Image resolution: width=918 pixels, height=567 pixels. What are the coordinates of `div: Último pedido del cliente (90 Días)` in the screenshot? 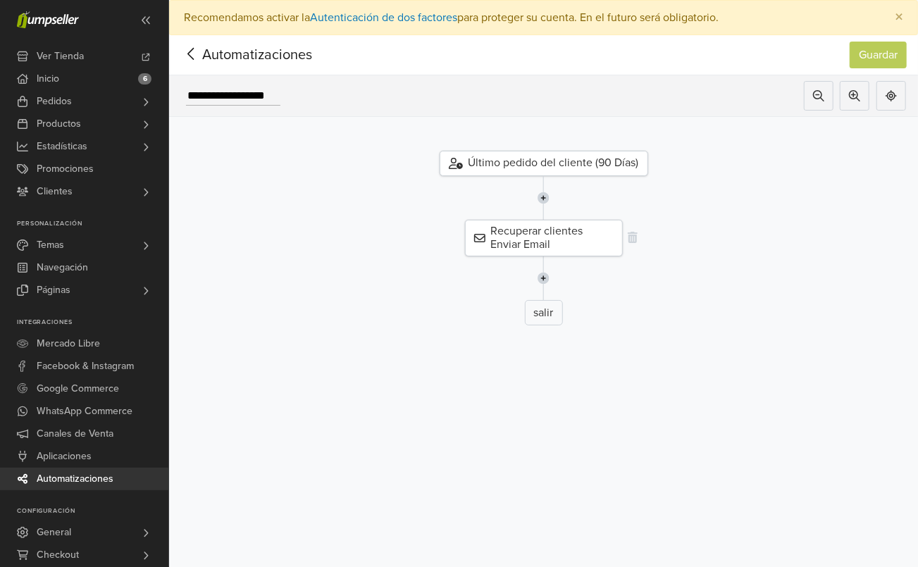 It's located at (544, 164).